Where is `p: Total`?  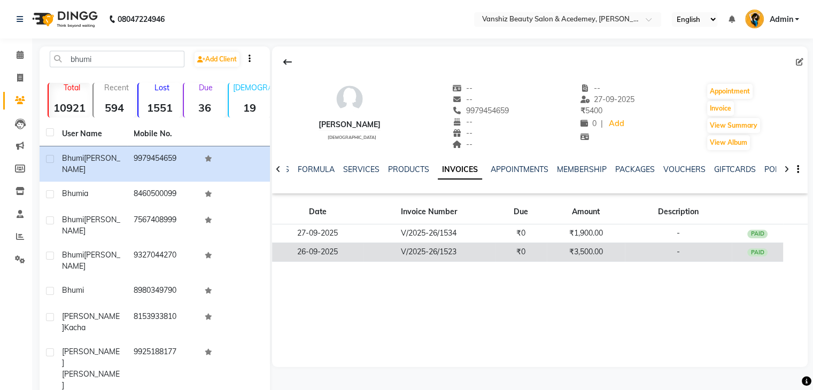
p: Total is located at coordinates (72, 88).